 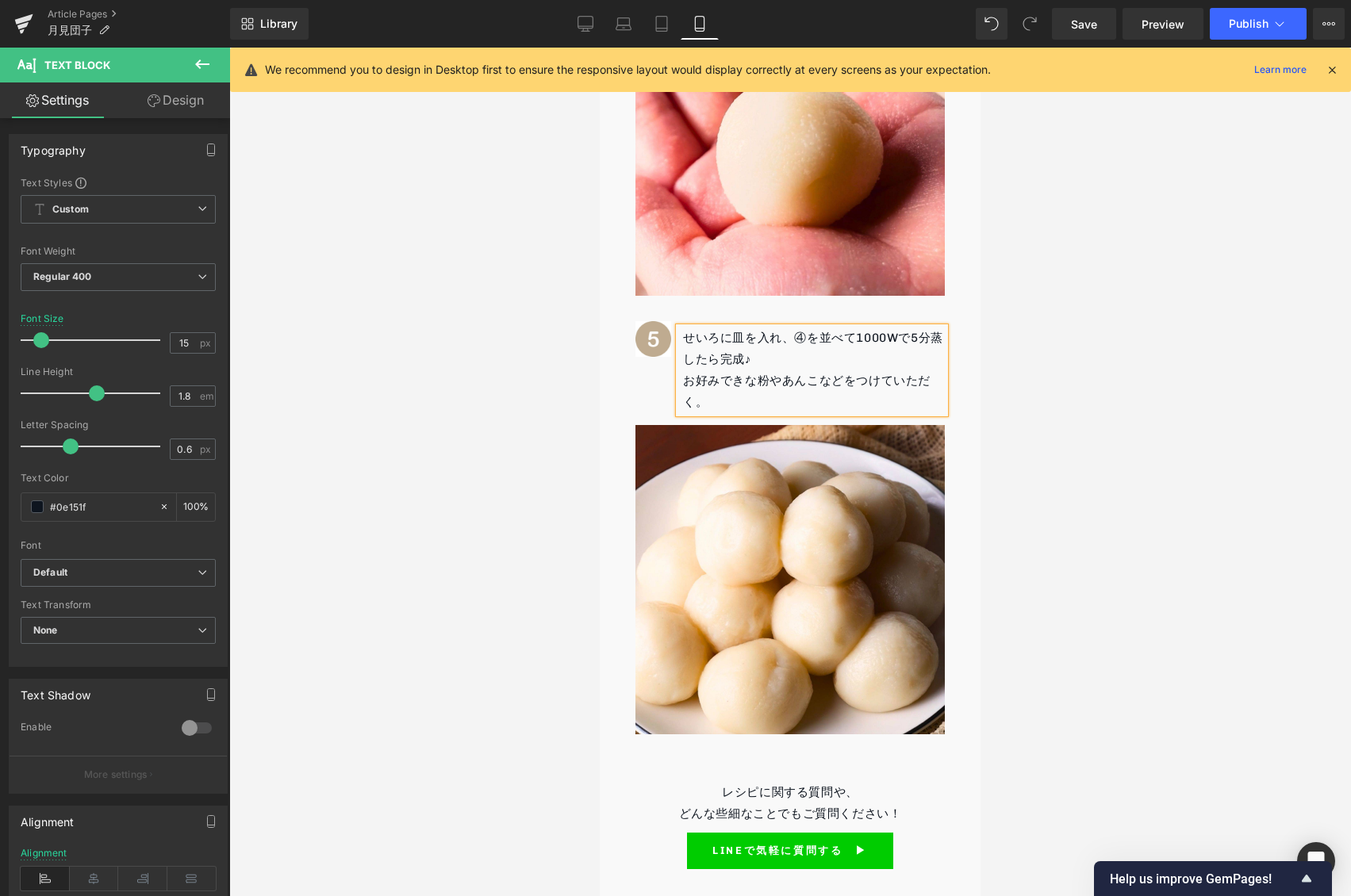 What do you see at coordinates (1280, 70) in the screenshot?
I see `a: Learn more` at bounding box center [1280, 70].